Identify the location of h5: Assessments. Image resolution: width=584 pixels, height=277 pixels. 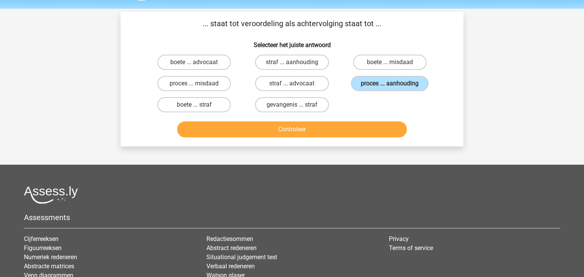
(292, 218).